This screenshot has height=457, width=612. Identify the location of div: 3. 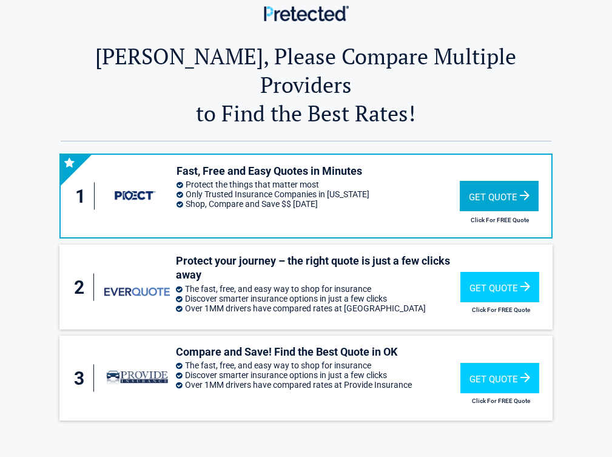
(82, 378).